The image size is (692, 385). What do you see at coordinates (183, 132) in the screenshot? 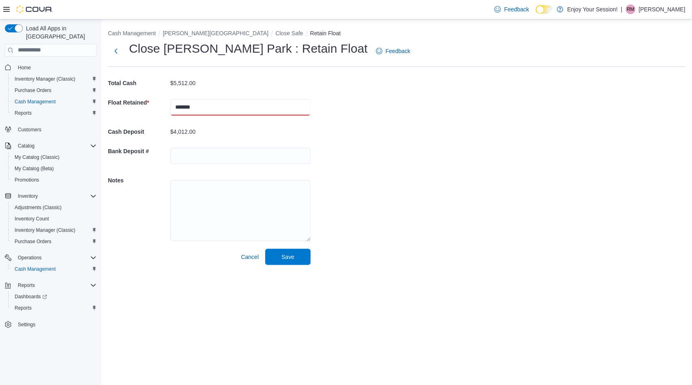
I see `p: $4,012.00` at bounding box center [183, 132].